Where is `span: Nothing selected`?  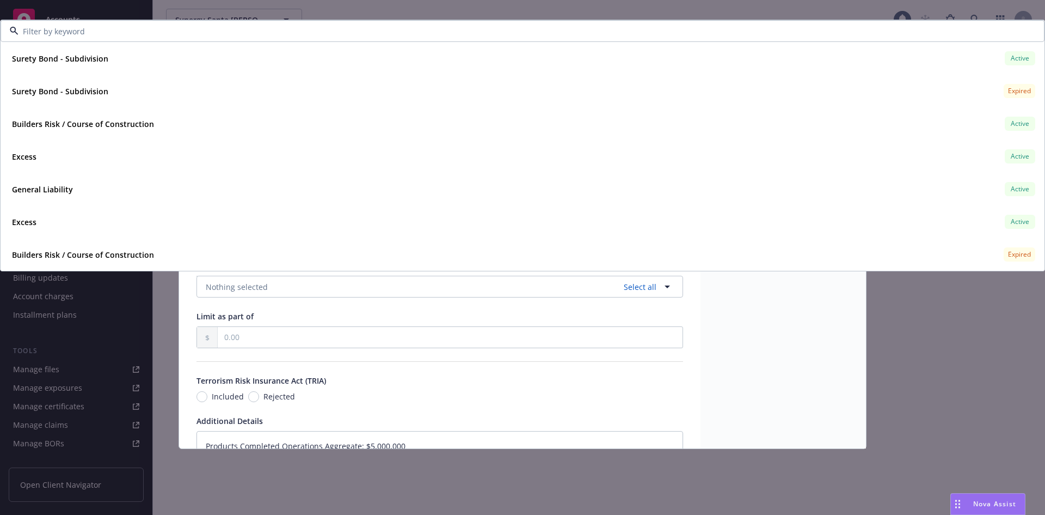 span: Nothing selected is located at coordinates (237, 286).